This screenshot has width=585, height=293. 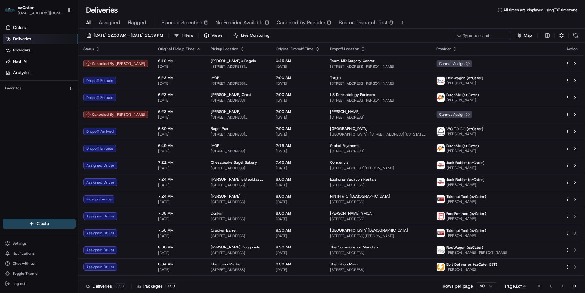 I want to click on span: No Provider Available, so click(x=239, y=23).